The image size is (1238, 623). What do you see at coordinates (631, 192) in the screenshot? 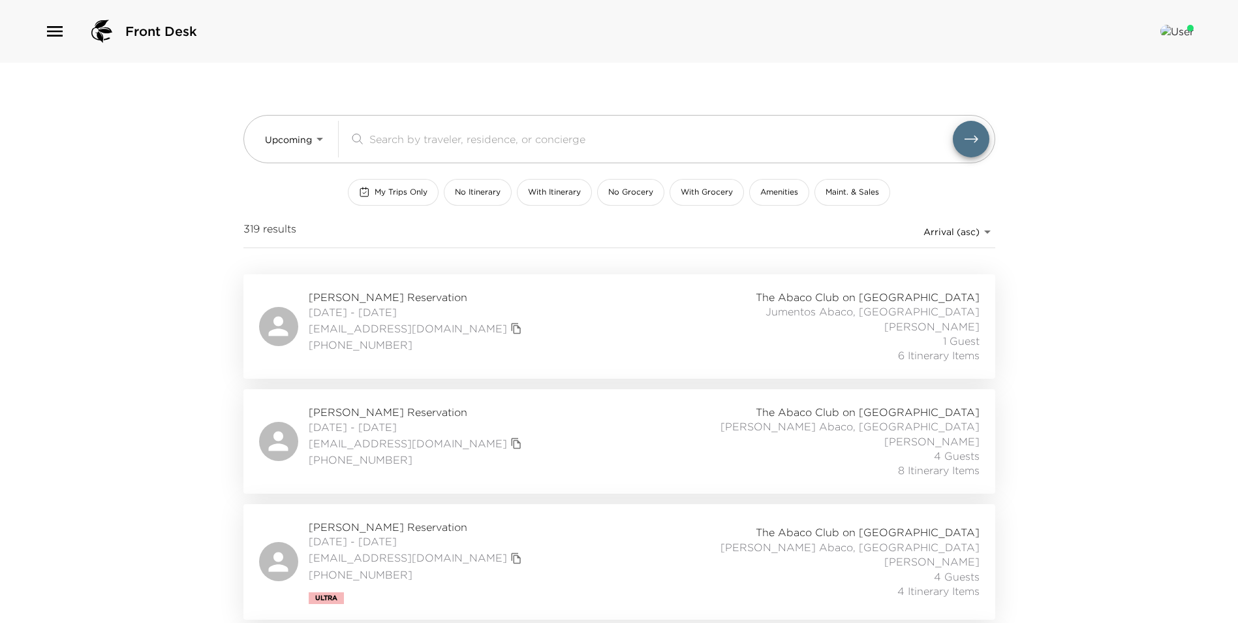
I see `span: No Grocery` at bounding box center [631, 192].